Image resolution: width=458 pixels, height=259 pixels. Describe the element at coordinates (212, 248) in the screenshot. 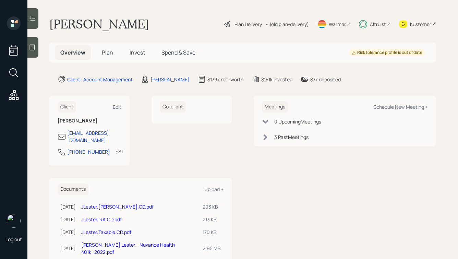

I see `div: 2.95 MB` at that location.